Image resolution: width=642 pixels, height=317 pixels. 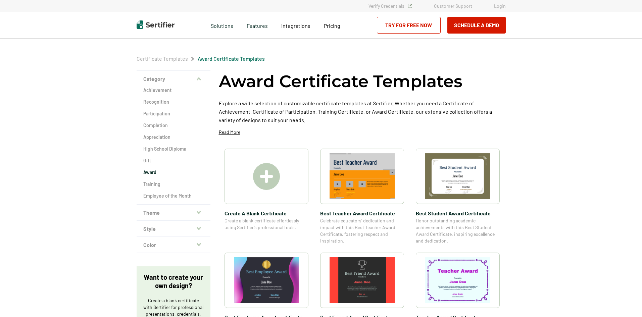 What do you see at coordinates (266, 280) in the screenshot?
I see `img: Best Employee Award certificate​` at bounding box center [266, 280].